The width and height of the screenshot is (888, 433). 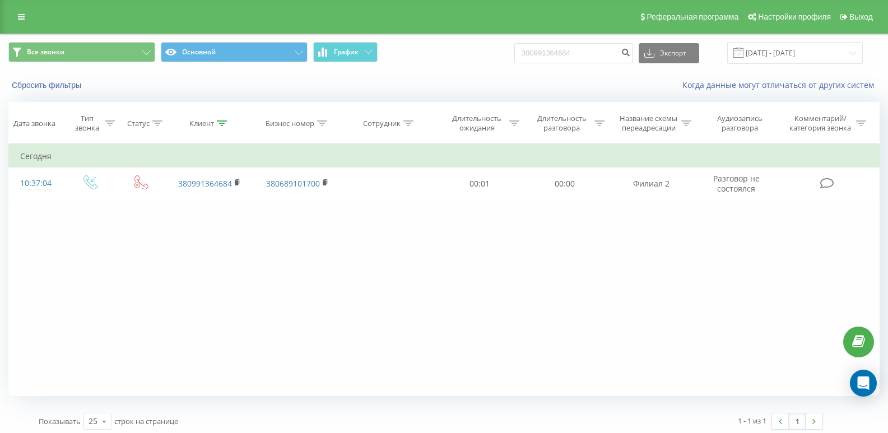 What do you see at coordinates (87, 123) in the screenshot?
I see `div: Тип звонка` at bounding box center [87, 123].